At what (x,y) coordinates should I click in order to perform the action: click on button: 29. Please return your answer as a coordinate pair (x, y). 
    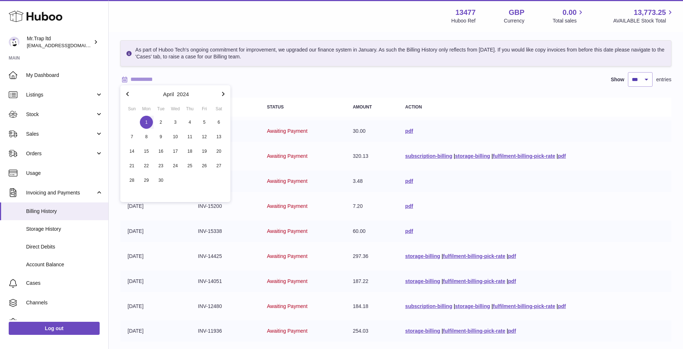
    Looking at the image, I should click on (146, 180).